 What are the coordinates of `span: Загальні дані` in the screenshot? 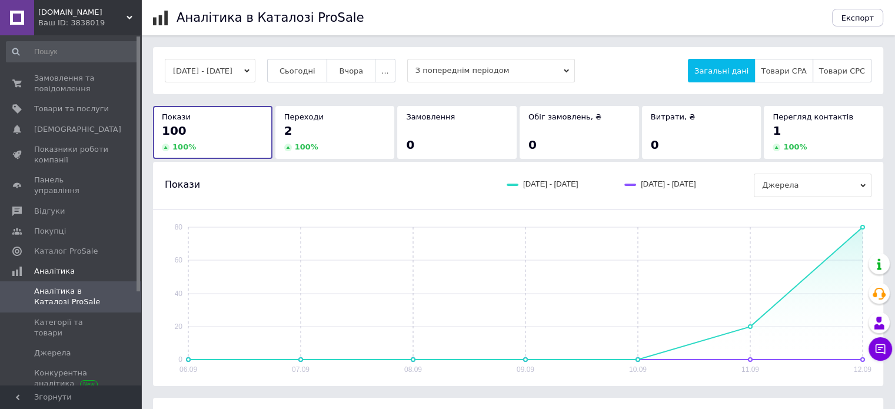 It's located at (722, 71).